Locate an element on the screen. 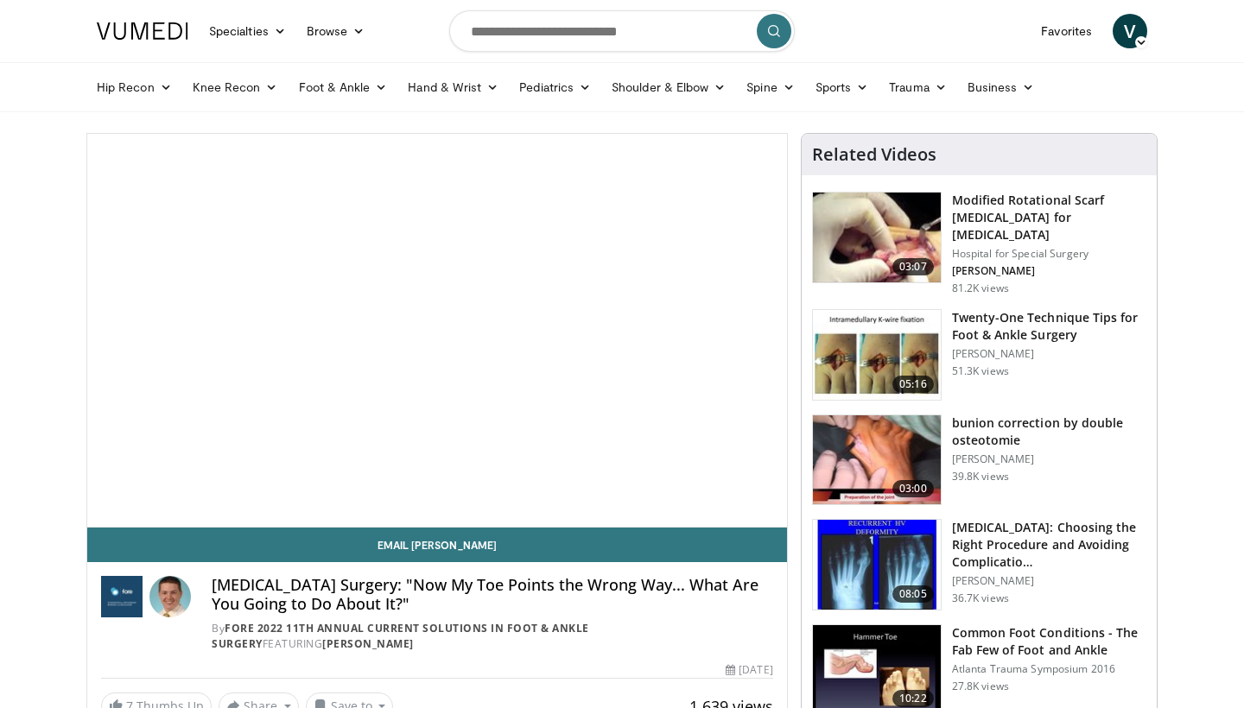  img: Scarf_Osteotomy_100005158_3.jpg.150x105_q85_crop-smart_upscale.jpg is located at coordinates (877, 238).